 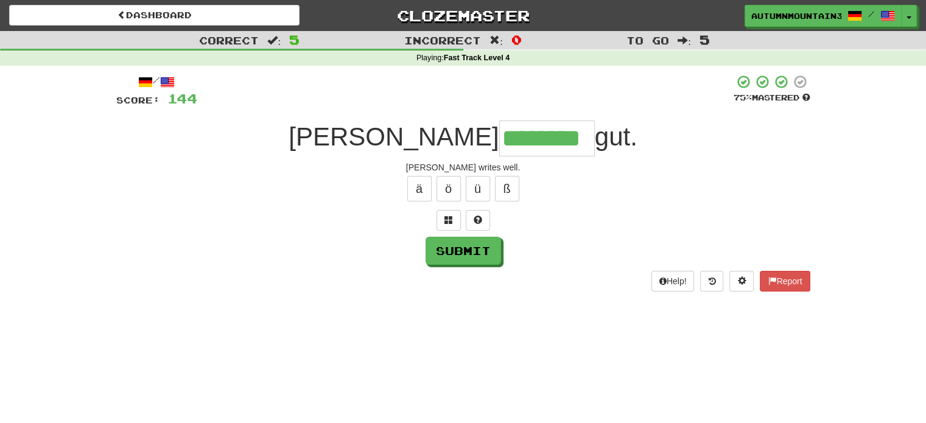 I want to click on span: Score:, so click(x=138, y=100).